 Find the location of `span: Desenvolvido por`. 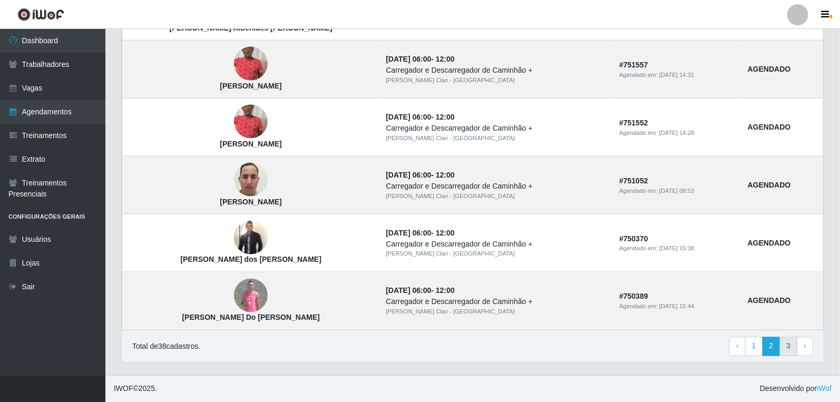

span: Desenvolvido por is located at coordinates (796, 389).